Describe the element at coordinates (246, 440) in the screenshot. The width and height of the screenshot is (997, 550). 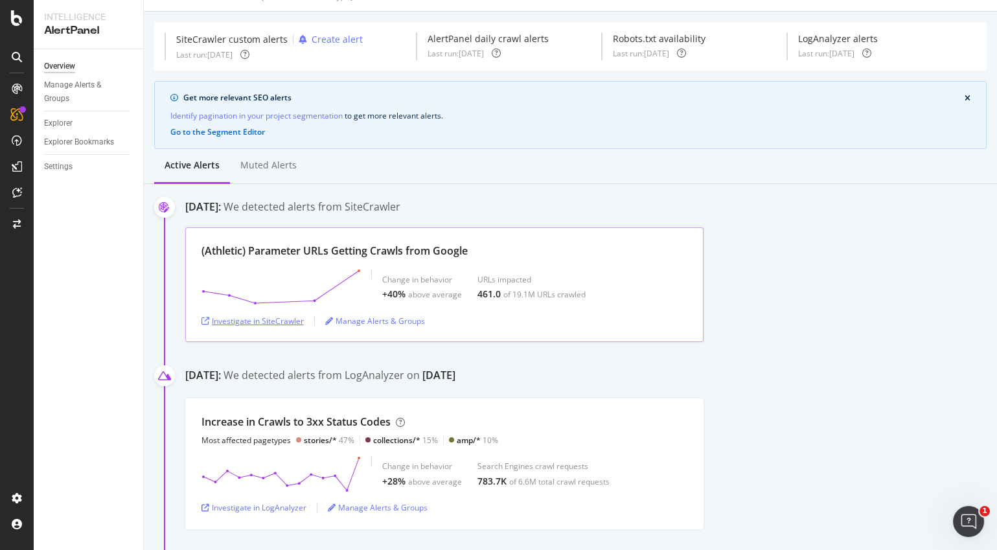
I see `div: Most affected pagetypes` at that location.